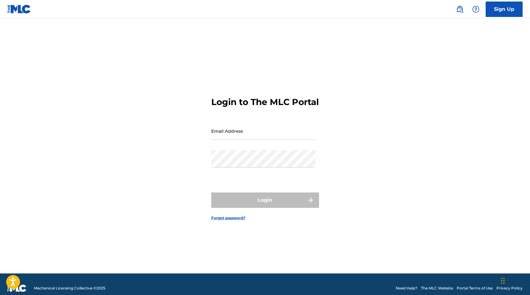 Image resolution: width=530 pixels, height=295 pixels. What do you see at coordinates (17, 288) in the screenshot?
I see `img: logo` at bounding box center [17, 288].